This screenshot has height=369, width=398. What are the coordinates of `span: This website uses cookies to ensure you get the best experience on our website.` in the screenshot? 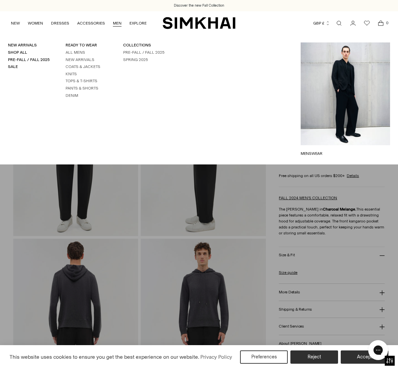 It's located at (104, 357).